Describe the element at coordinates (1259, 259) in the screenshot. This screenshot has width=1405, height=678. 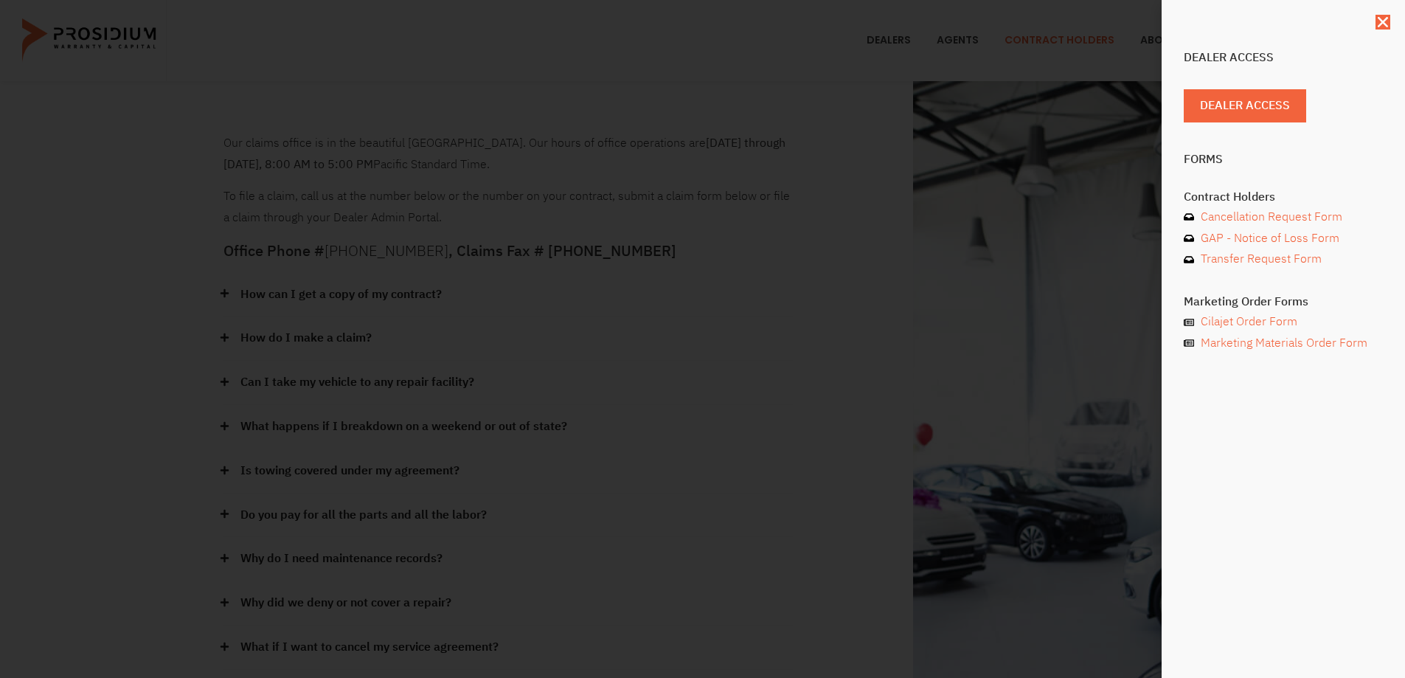
I see `span: Transfer Request Form` at that location.